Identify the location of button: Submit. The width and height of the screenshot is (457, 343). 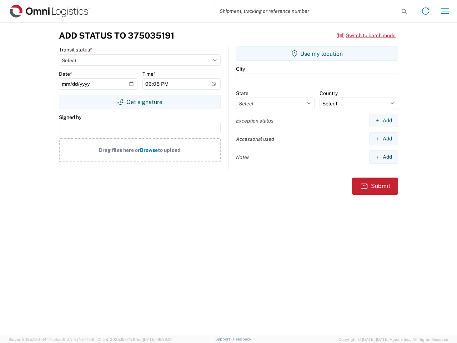
(375, 186).